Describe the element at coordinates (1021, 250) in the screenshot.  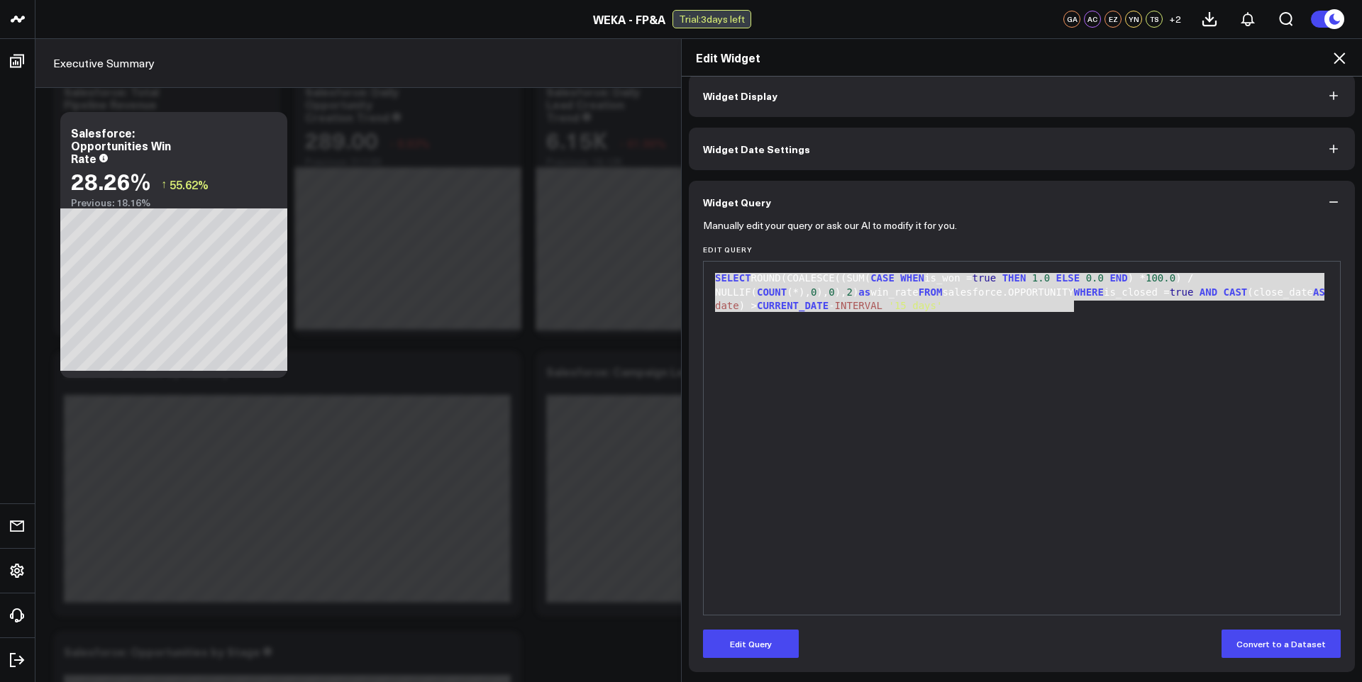
I see `label: Edit Query` at that location.